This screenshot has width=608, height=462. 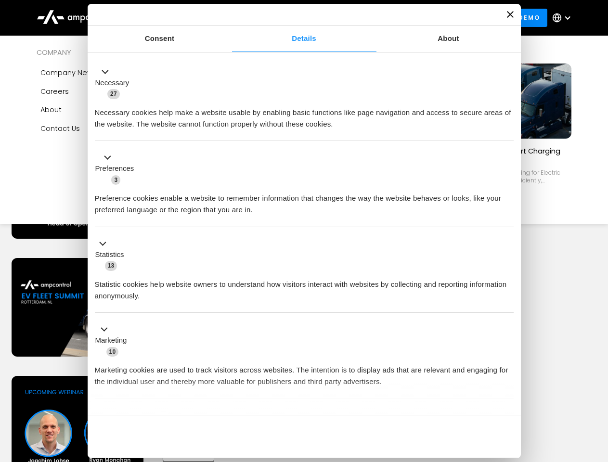 What do you see at coordinates (114, 94) in the screenshot?
I see `span: 27` at bounding box center [114, 94].